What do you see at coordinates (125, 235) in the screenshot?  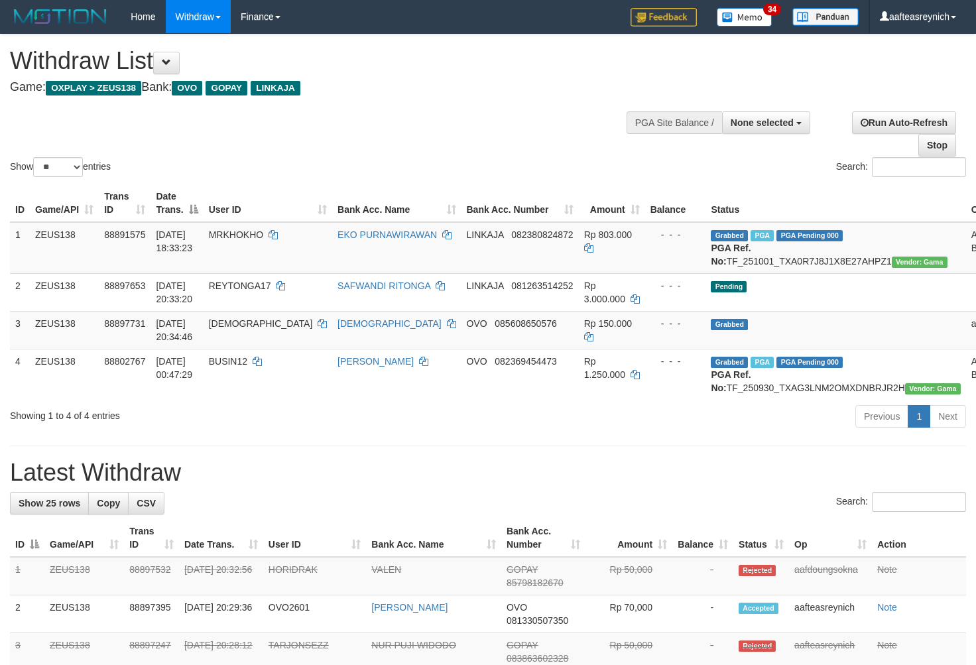 I see `span: 88891575` at bounding box center [125, 235].